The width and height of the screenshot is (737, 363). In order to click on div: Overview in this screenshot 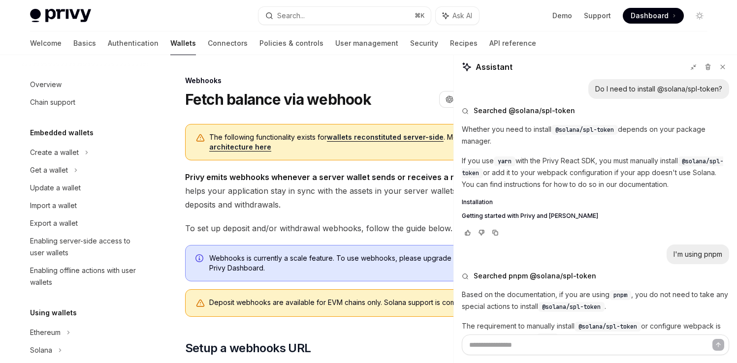, I will do `click(46, 85)`.